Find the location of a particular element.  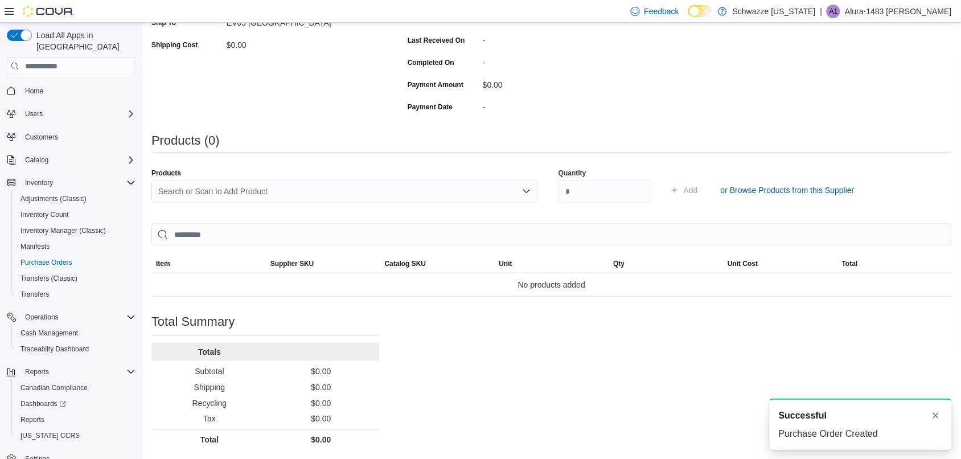

span: Unit is located at coordinates (505, 264).